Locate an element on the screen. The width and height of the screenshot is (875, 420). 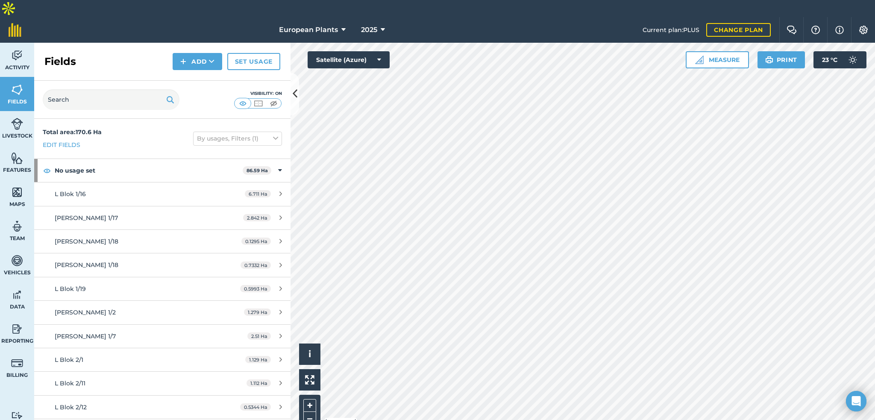
strong: Total area : 170.6 Ha is located at coordinates (72, 132).